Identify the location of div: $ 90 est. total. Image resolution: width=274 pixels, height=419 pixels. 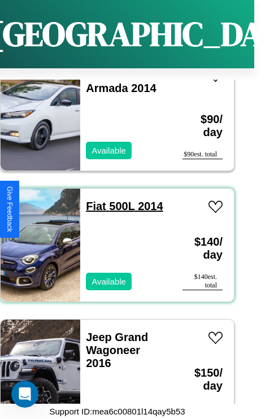
(202, 155).